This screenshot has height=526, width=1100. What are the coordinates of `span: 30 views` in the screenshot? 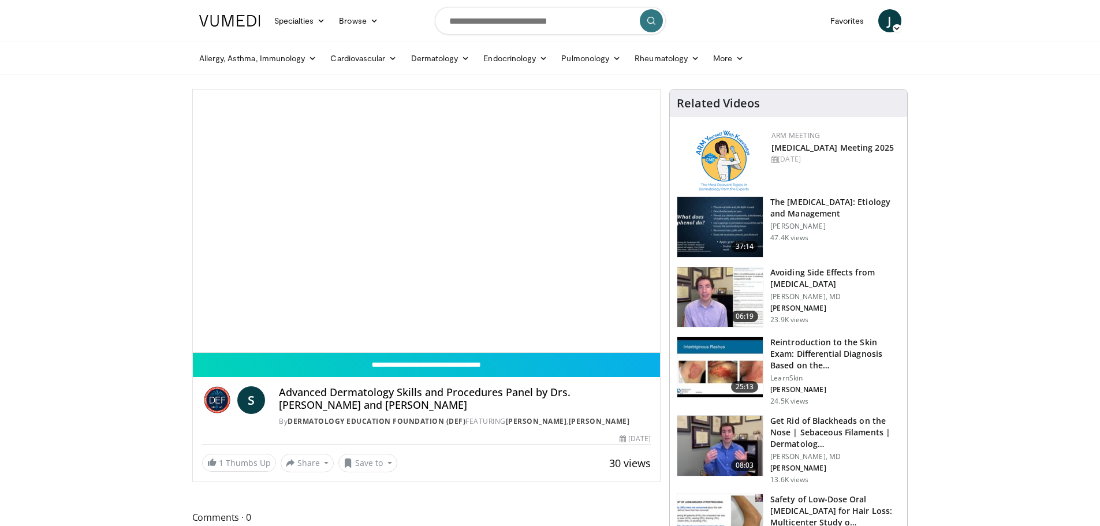 It's located at (630, 463).